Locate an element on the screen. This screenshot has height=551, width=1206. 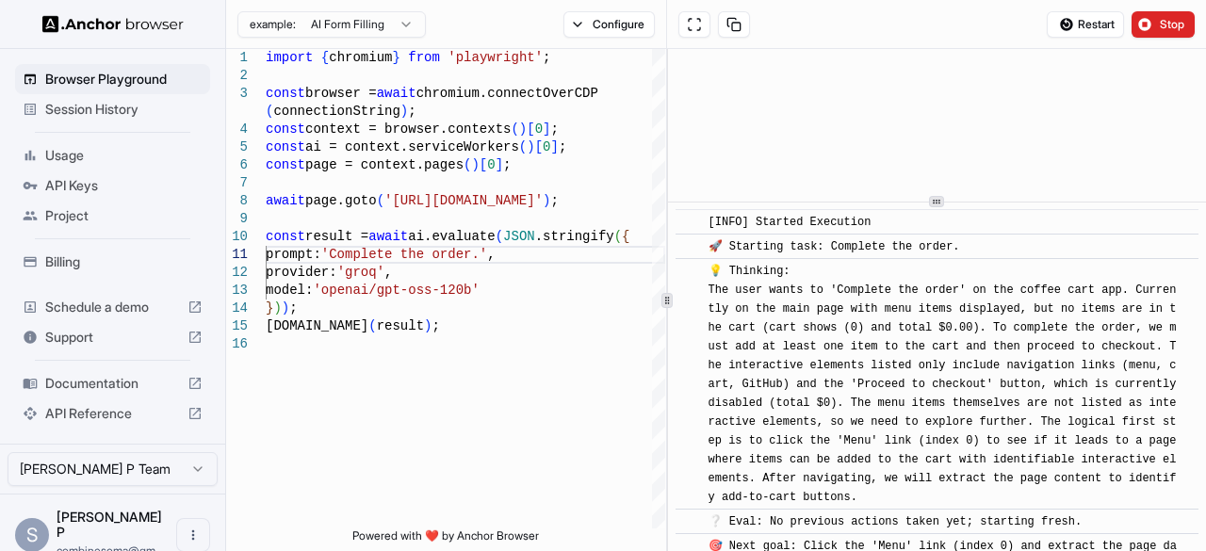
div: Project is located at coordinates (112, 216).